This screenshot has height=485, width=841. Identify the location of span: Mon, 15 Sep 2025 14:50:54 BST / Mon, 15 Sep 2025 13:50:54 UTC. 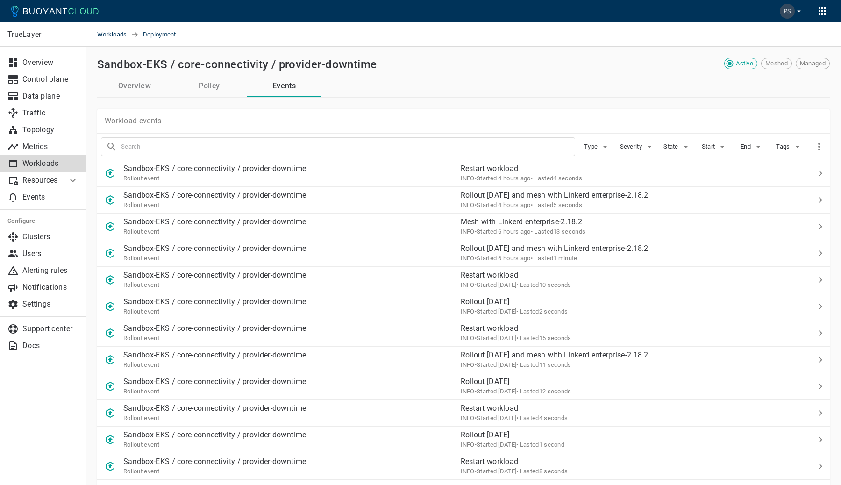
(496, 418).